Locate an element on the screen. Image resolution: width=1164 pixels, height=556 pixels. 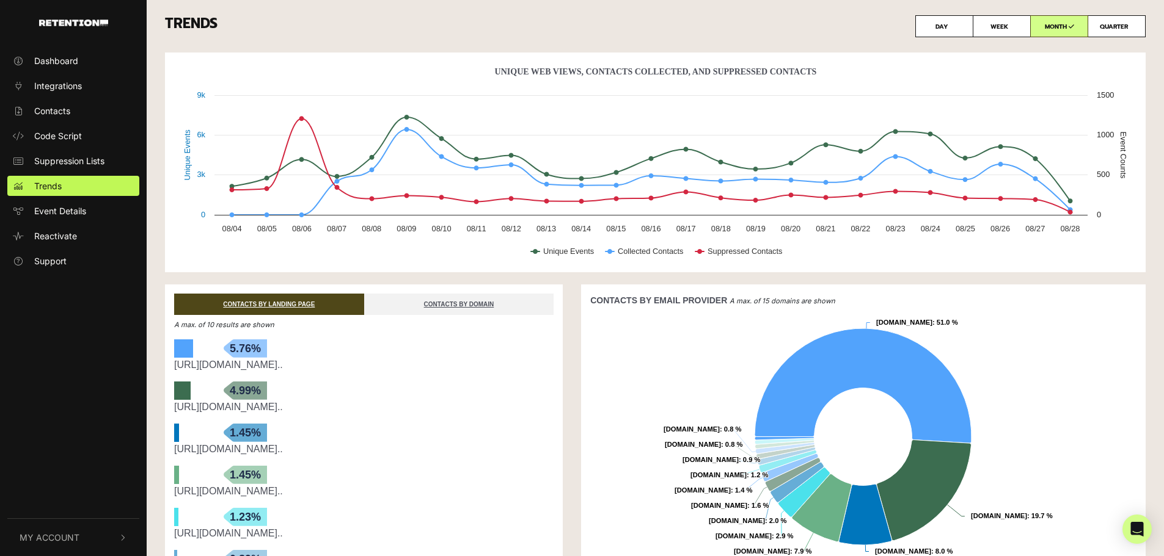
span: Support is located at coordinates (50, 261).